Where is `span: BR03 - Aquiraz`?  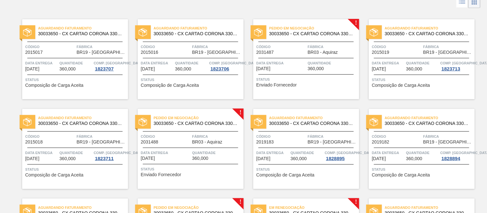 span: BR03 - Aquiraz is located at coordinates (323, 52).